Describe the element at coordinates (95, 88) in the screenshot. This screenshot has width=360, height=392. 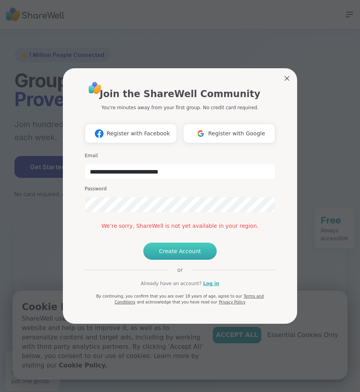
I see `img: ShareWell Logo` at that location.